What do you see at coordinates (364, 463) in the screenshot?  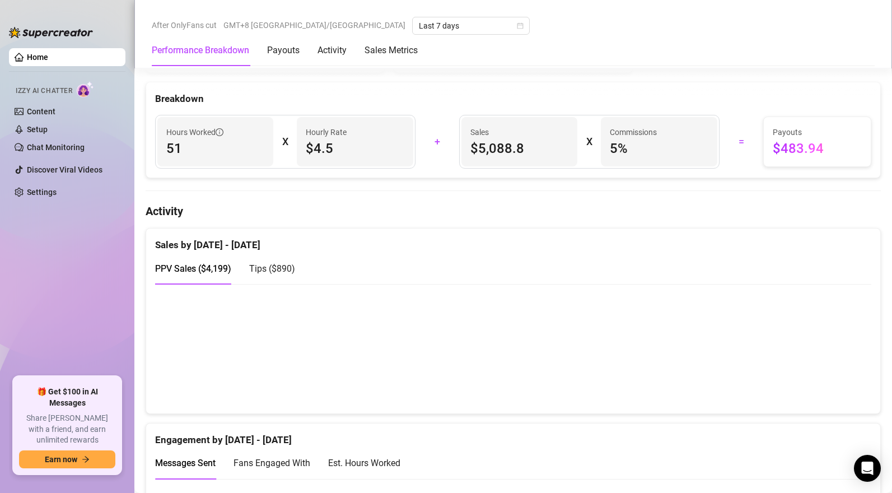 I see `div: Est. Hours Worked` at bounding box center [364, 463].